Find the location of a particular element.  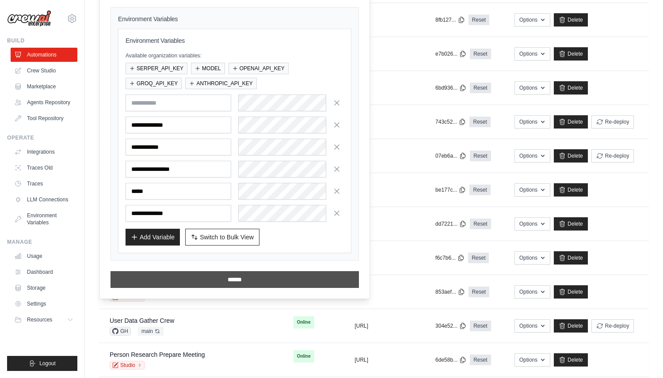

a: Tool Repository is located at coordinates (44, 118).